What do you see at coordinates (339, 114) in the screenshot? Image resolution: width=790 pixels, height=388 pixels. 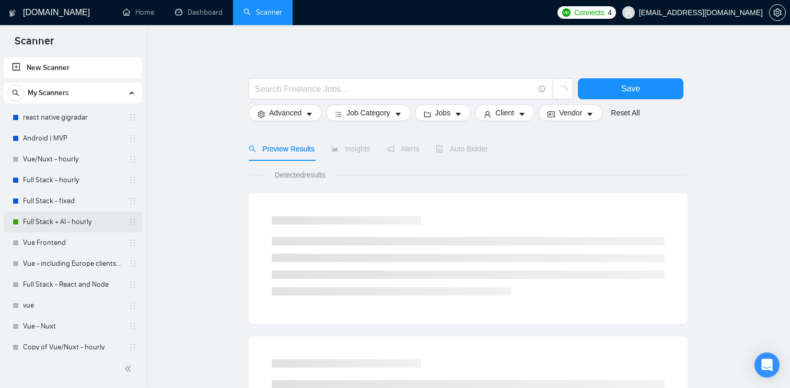 I see `span: bars` at bounding box center [339, 114].